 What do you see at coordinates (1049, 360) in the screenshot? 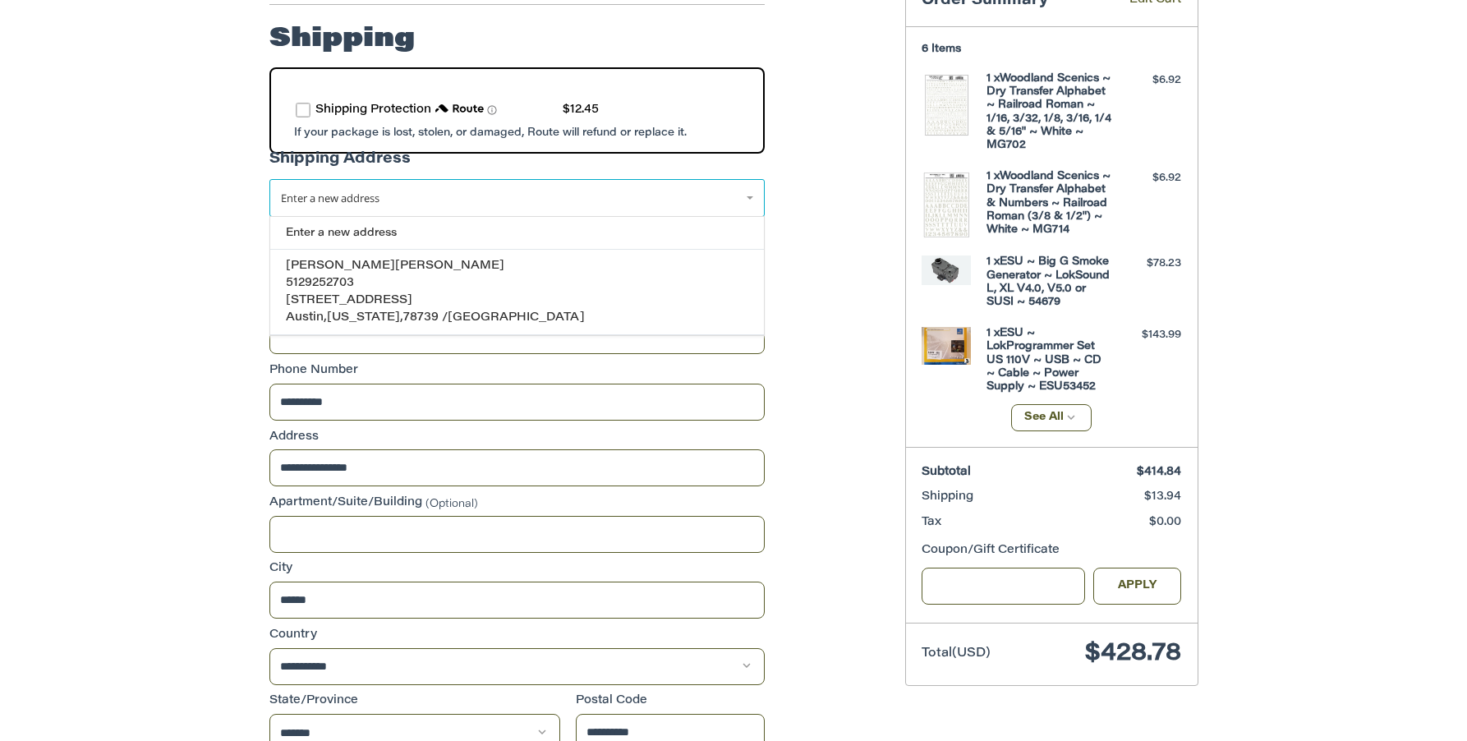
I see `h4: 1 x ESU ~ LokProgrammer Set US 110V ~ USB ~ CD ~ Cable ~ Power Supply ~ ESU53452` at bounding box center [1049, 360].